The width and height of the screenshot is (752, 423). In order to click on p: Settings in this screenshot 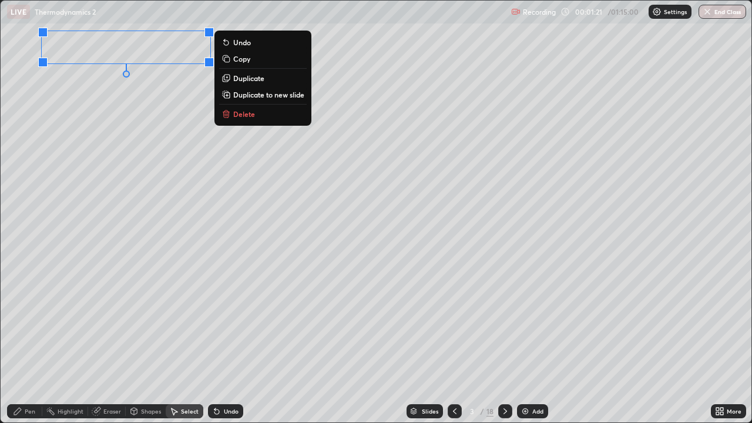, I will do `click(675, 12)`.